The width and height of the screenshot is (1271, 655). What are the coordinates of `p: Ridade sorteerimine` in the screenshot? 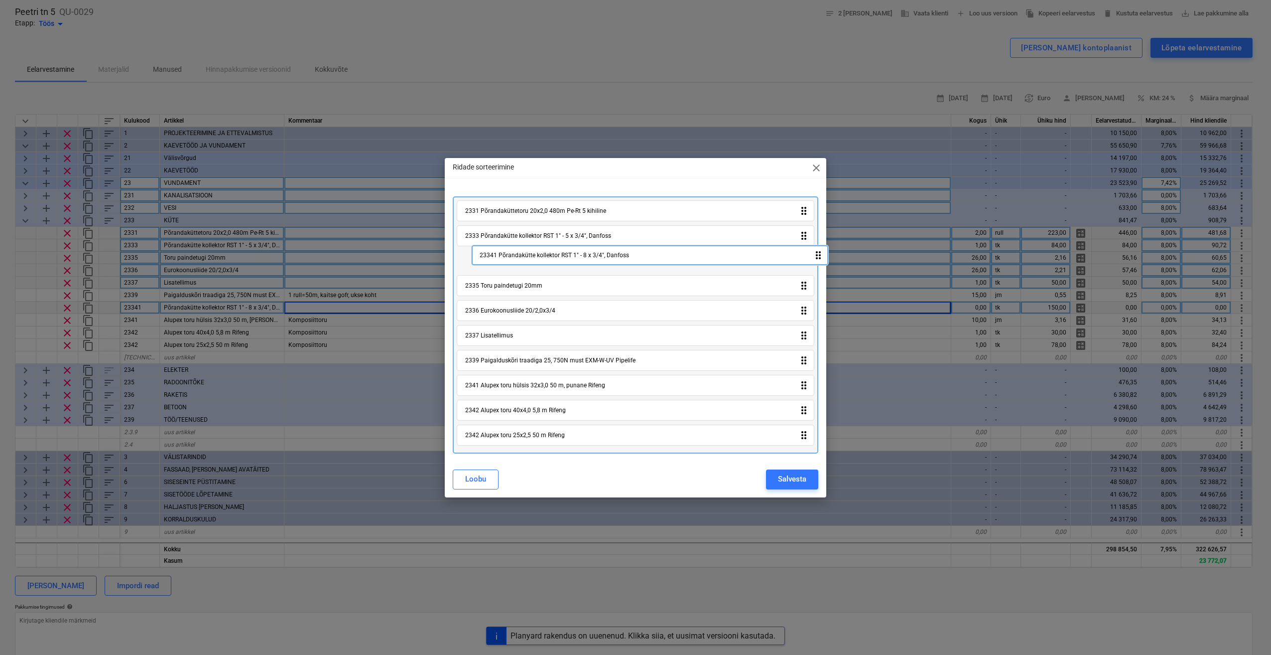 It's located at (483, 167).